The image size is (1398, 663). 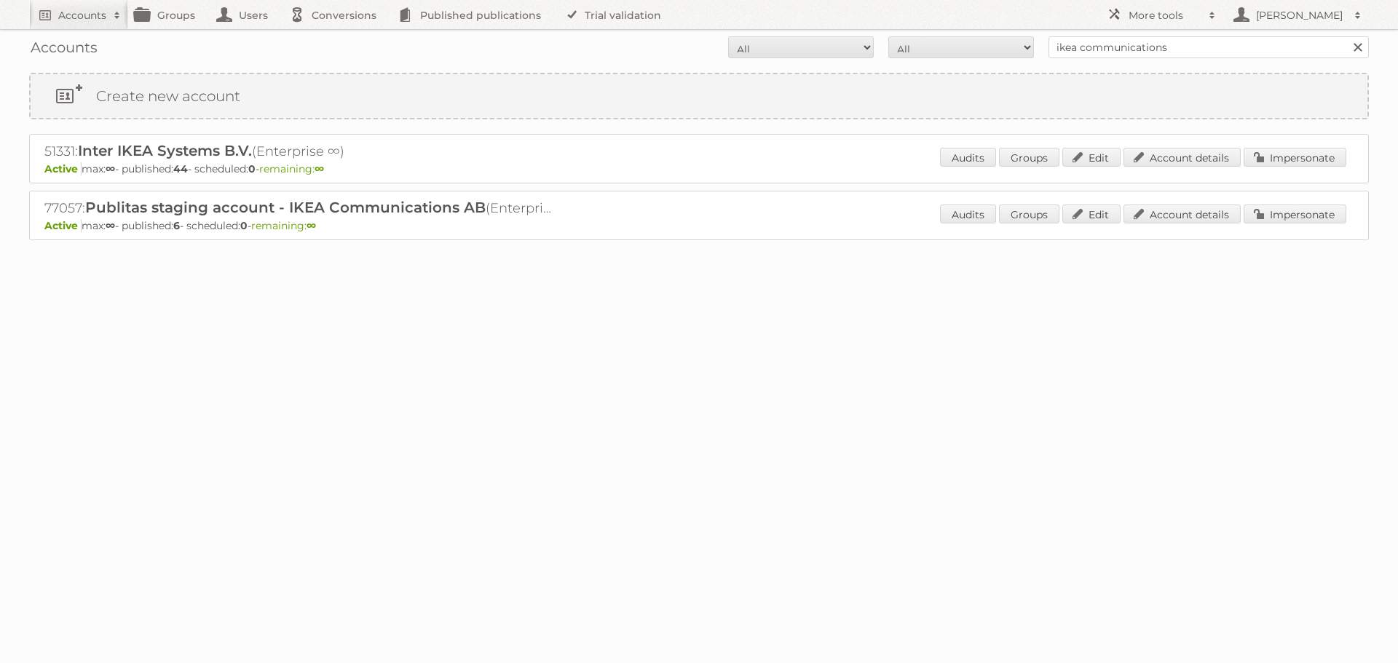 What do you see at coordinates (699, 96) in the screenshot?
I see `a: Create new account` at bounding box center [699, 96].